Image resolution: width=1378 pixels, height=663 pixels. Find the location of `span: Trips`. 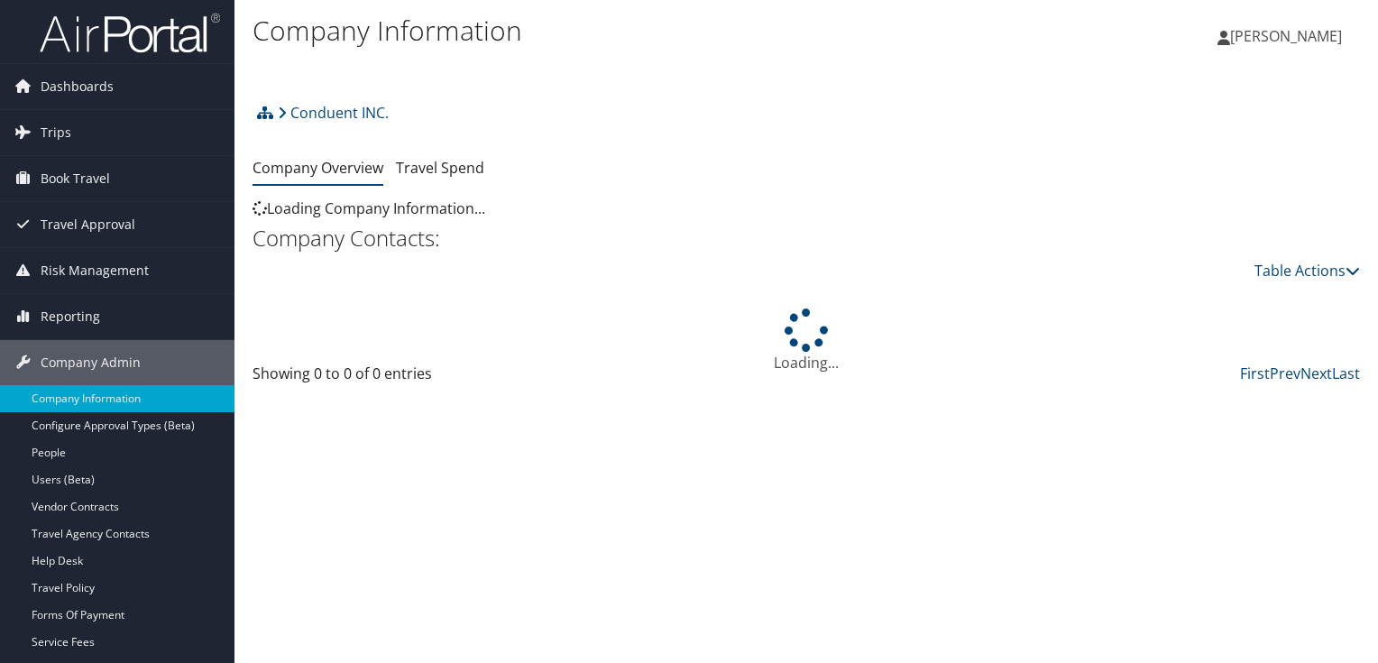

span: Trips is located at coordinates (56, 133).